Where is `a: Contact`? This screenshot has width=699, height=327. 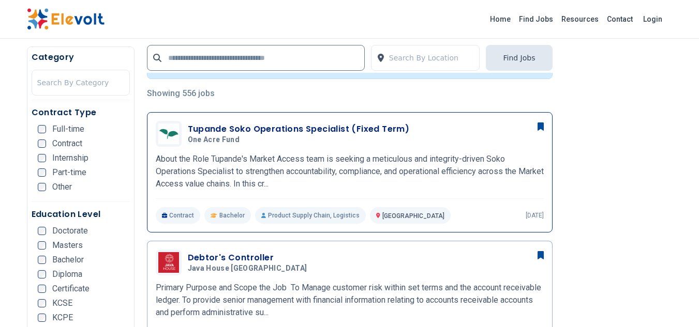 a: Contact is located at coordinates (620, 19).